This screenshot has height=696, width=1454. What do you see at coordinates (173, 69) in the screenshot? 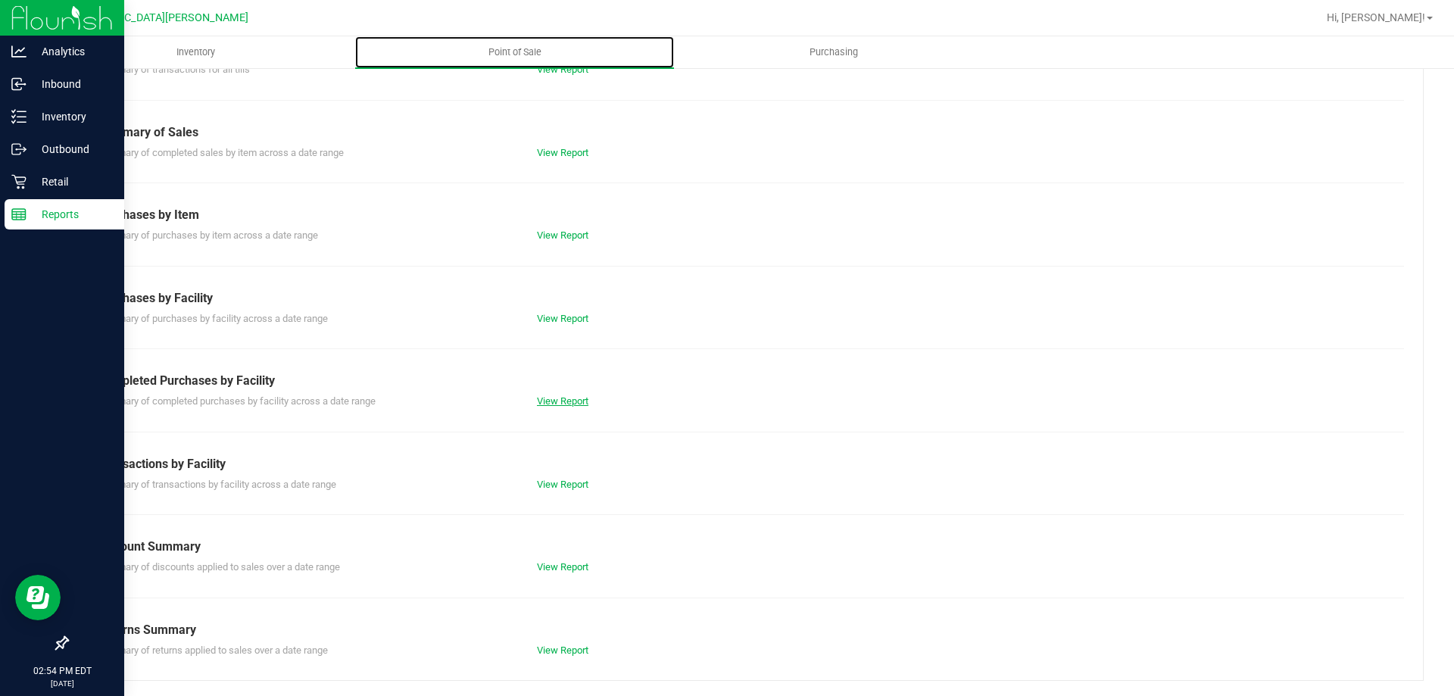
I see `span: Summary of transactions for all tills` at bounding box center [173, 69].